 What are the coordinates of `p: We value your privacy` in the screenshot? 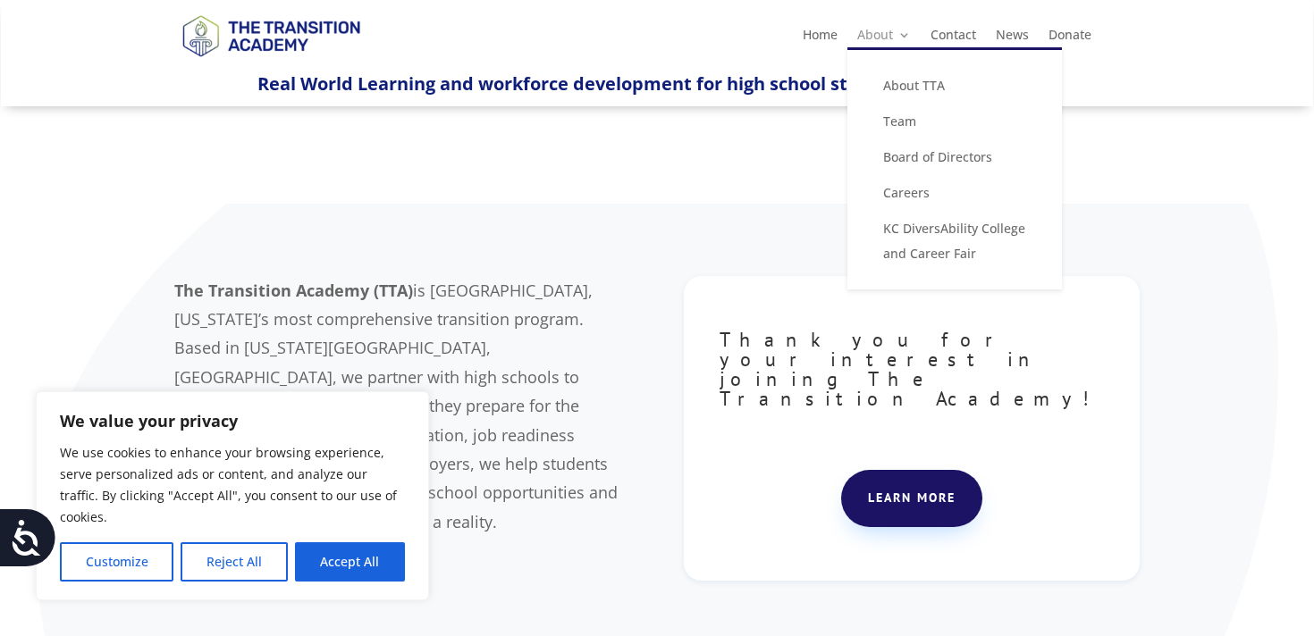 It's located at (232, 421).